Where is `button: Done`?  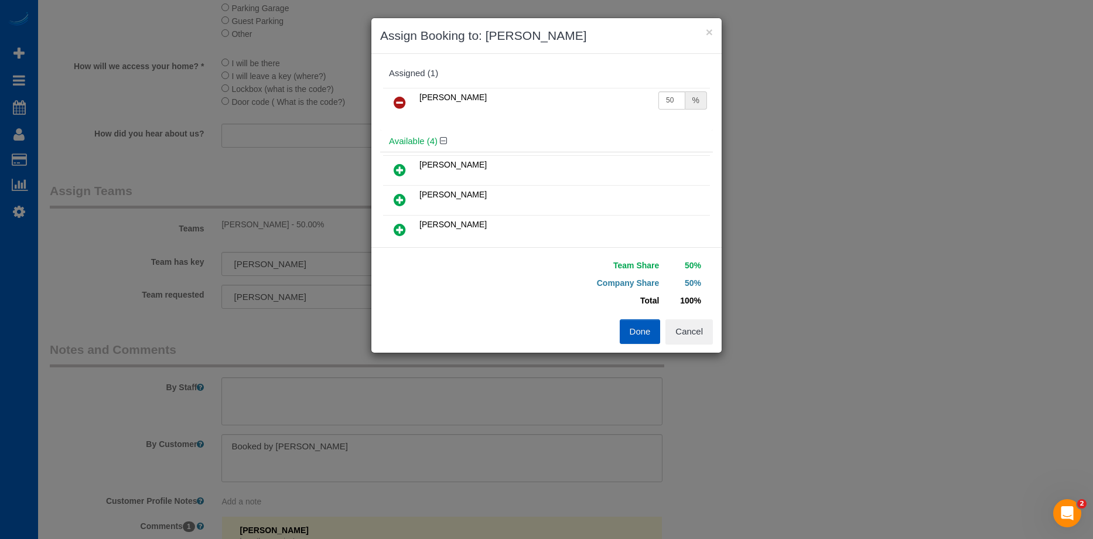 button: Done is located at coordinates (640, 332).